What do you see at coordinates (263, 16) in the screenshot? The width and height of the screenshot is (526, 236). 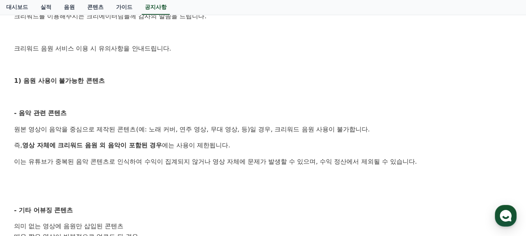 I see `p: 크리워드를 이용해주시는 크리에이터님들께 감사의 말씀을 드립니다.` at bounding box center [263, 16].